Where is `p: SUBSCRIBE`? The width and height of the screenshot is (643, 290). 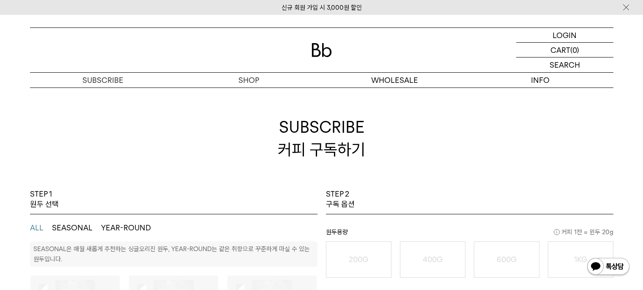 p: SUBSCRIBE is located at coordinates (103, 80).